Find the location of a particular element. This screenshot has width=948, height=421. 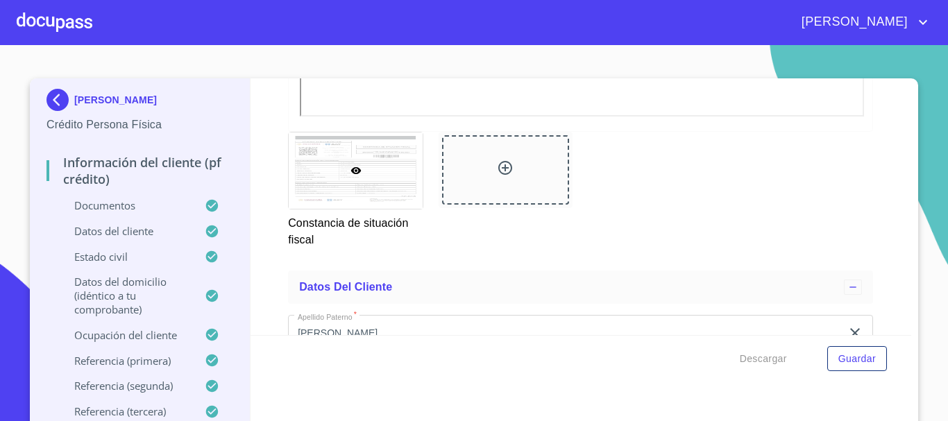

p: Referencia (segunda) is located at coordinates (126, 386).